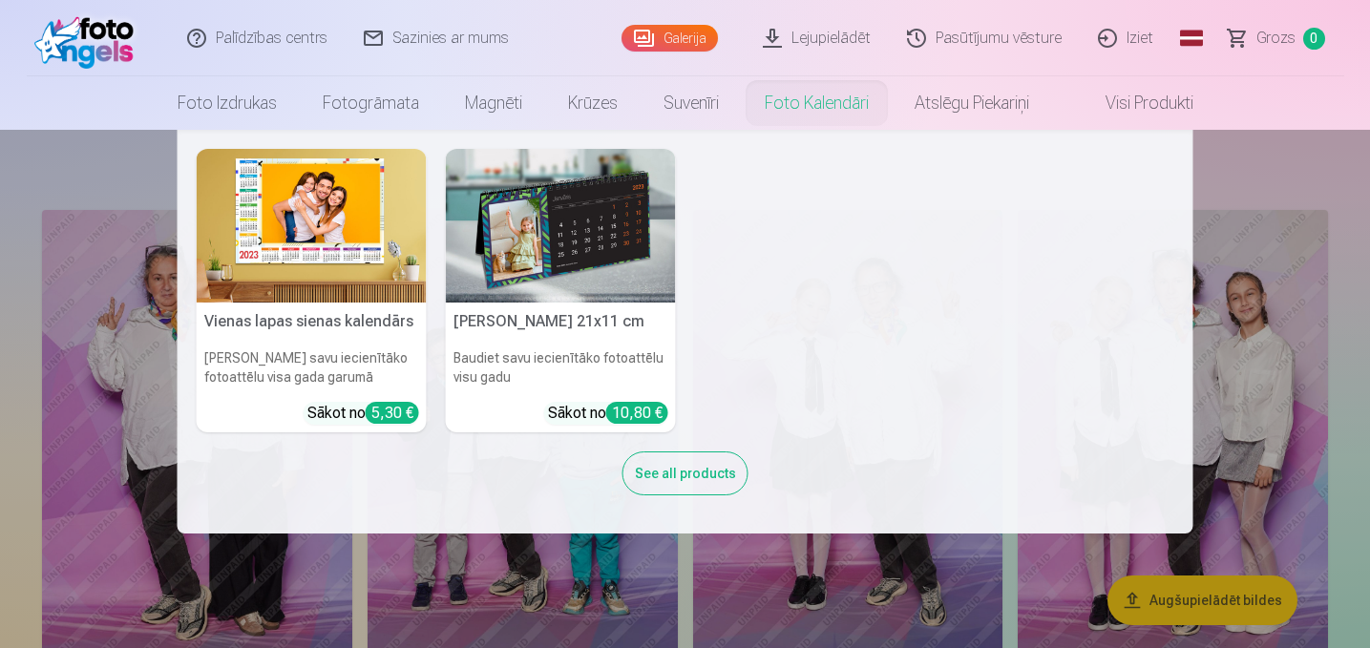 Image resolution: width=1370 pixels, height=648 pixels. I want to click on a: Galerija, so click(669, 38).